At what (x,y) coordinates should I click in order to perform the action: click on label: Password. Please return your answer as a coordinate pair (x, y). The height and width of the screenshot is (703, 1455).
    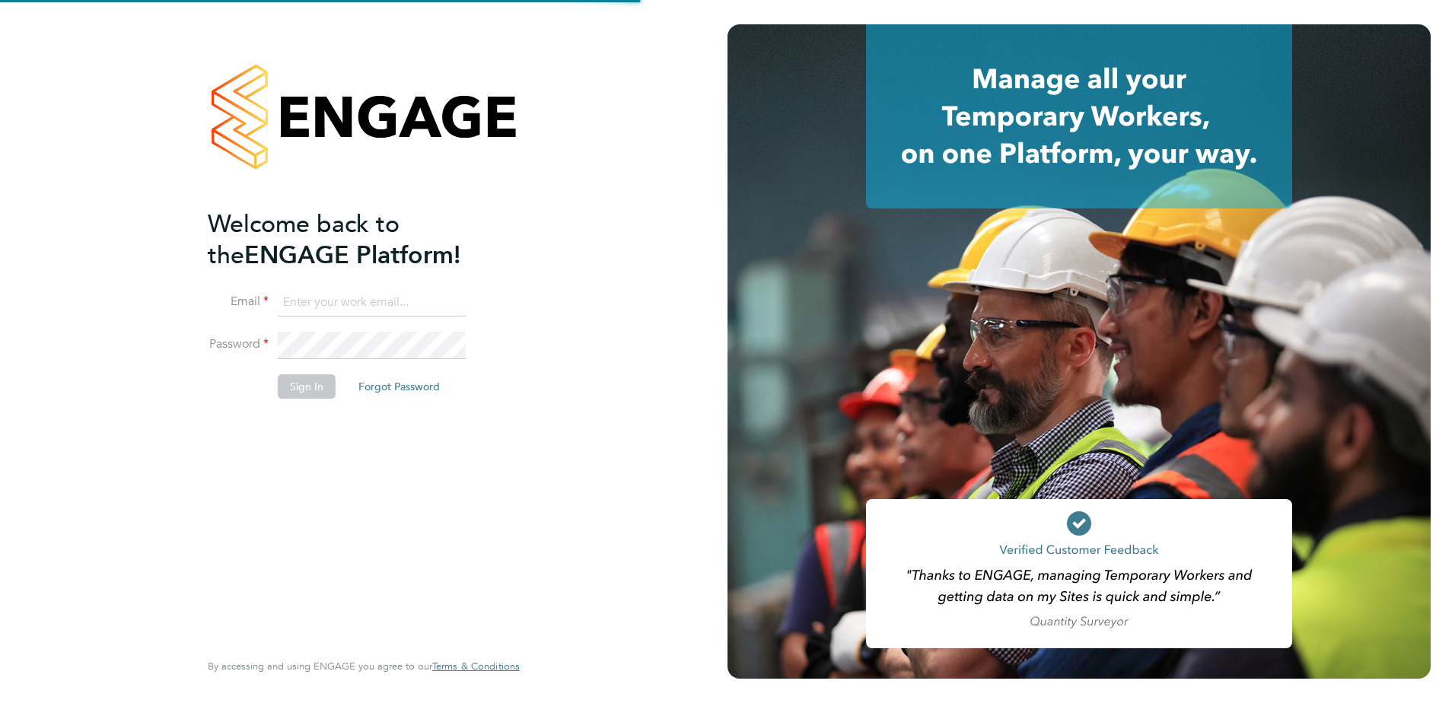
    Looking at the image, I should click on (238, 344).